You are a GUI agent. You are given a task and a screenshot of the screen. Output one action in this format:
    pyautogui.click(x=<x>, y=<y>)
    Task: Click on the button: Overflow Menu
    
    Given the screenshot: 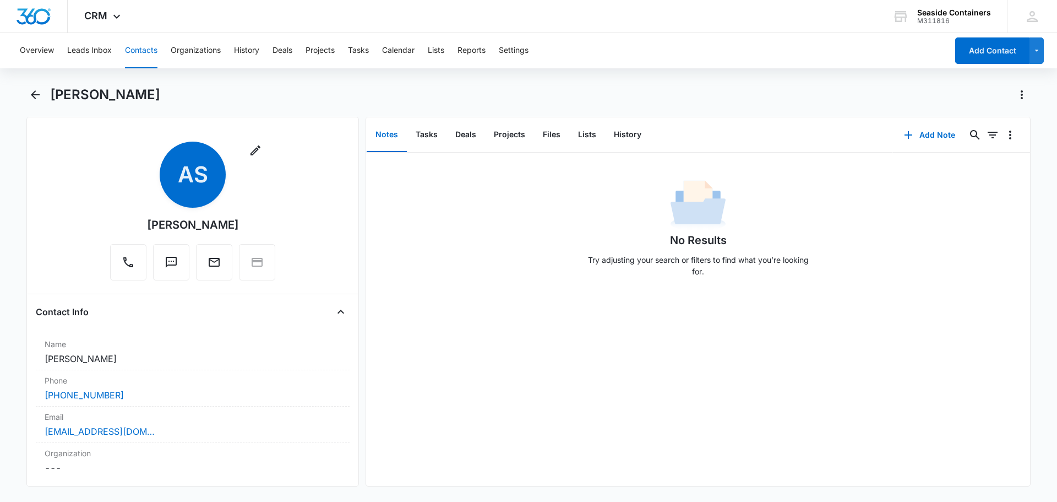 What is the action you would take?
    pyautogui.click(x=1010, y=135)
    